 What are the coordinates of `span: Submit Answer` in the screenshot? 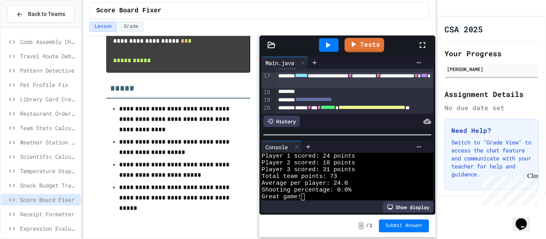 It's located at (404, 226).